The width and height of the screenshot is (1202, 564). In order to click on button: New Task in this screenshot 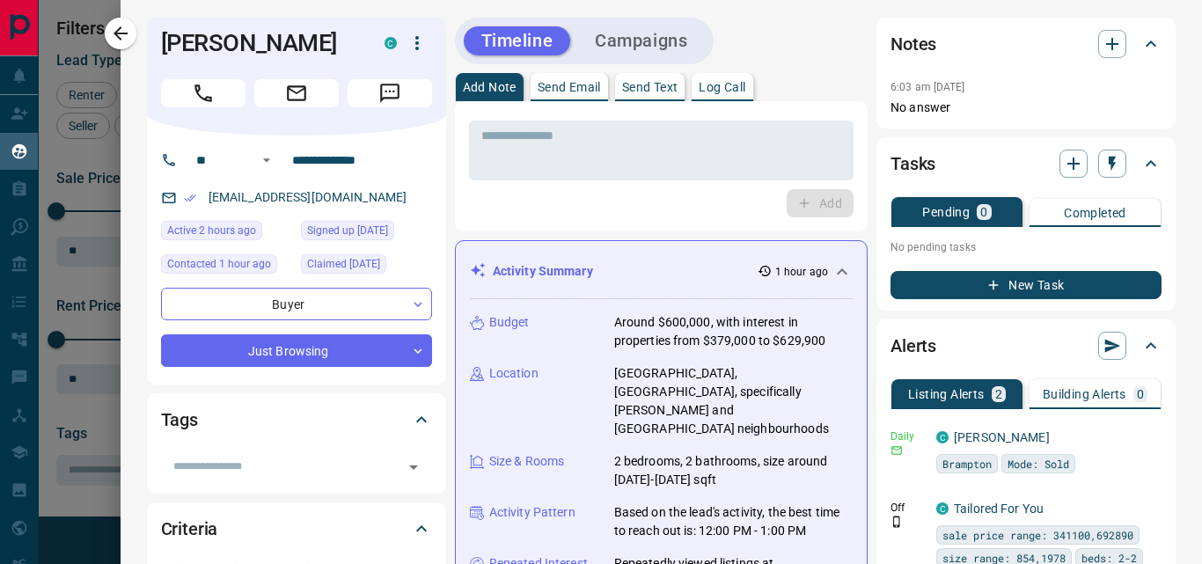, I will do `click(1026, 285)`.